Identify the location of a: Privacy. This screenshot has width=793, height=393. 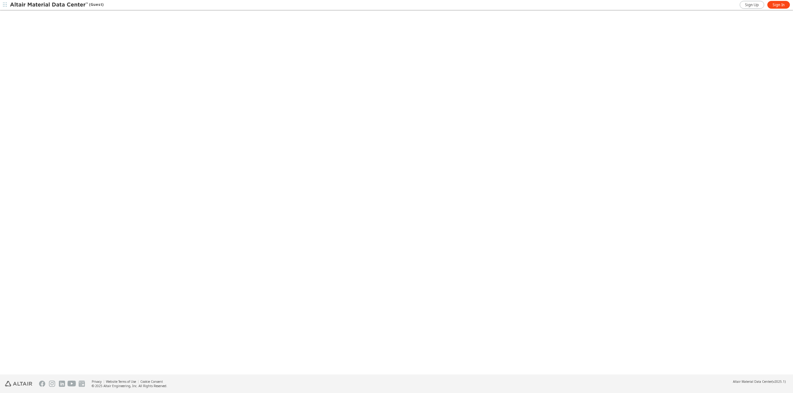
(97, 382).